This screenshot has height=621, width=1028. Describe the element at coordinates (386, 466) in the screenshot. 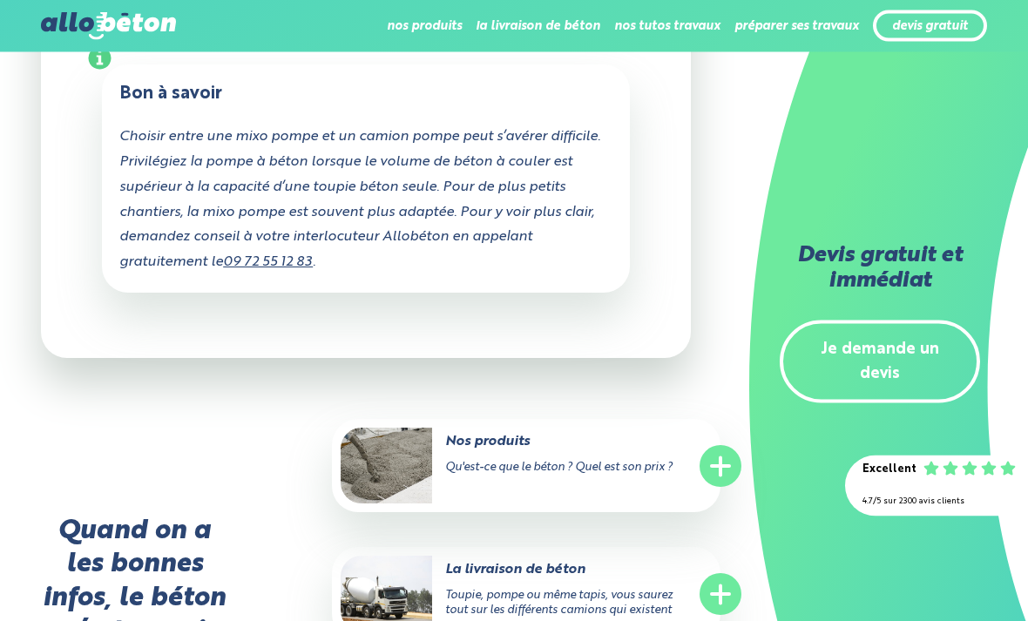

I see `img: Nos produits` at that location.